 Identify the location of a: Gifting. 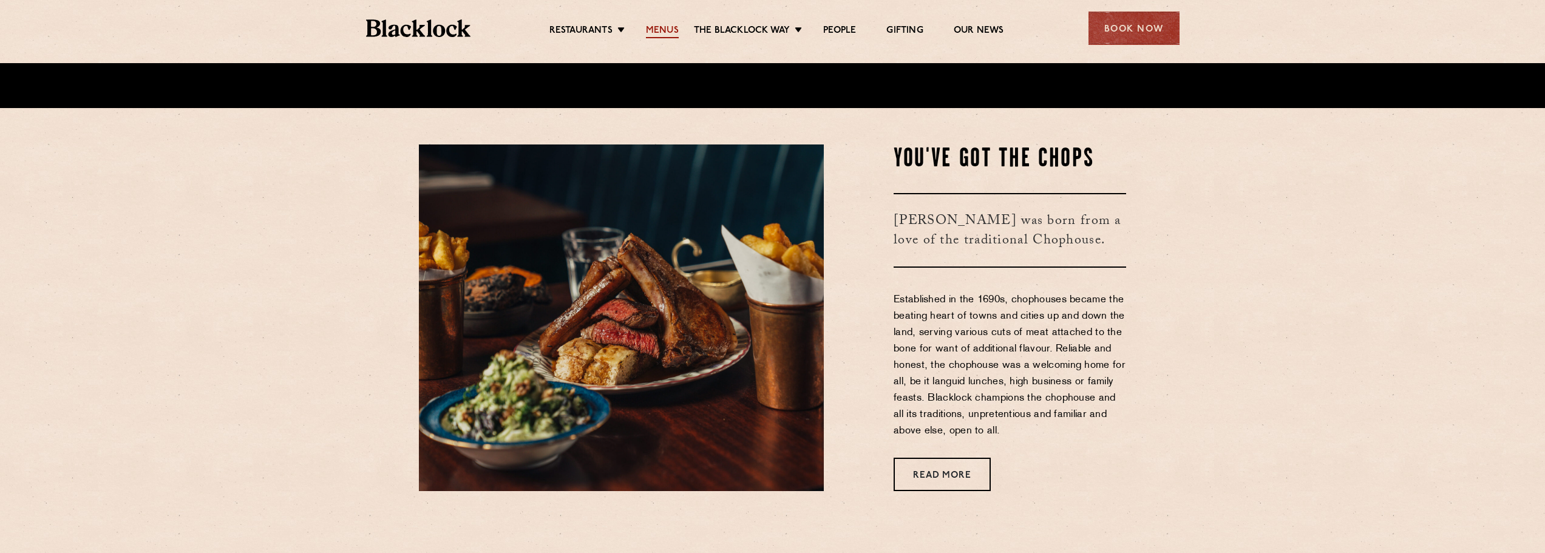
(905, 32).